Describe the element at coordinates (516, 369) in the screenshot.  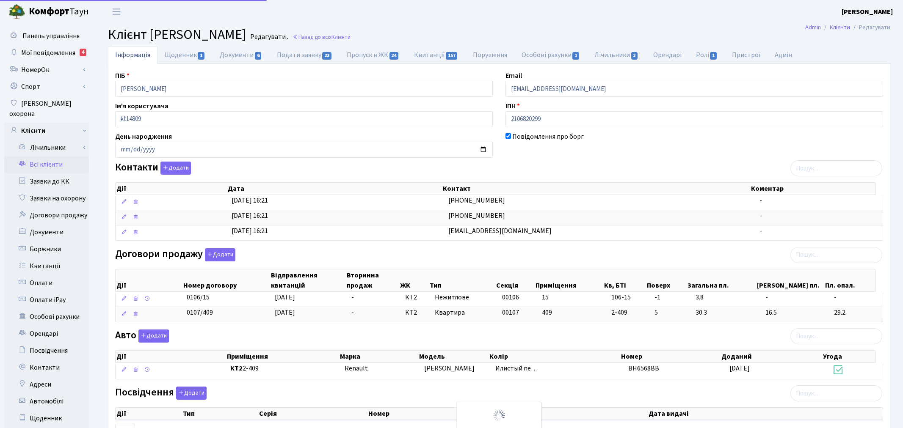
I see `span: Илистый пе…` at that location.